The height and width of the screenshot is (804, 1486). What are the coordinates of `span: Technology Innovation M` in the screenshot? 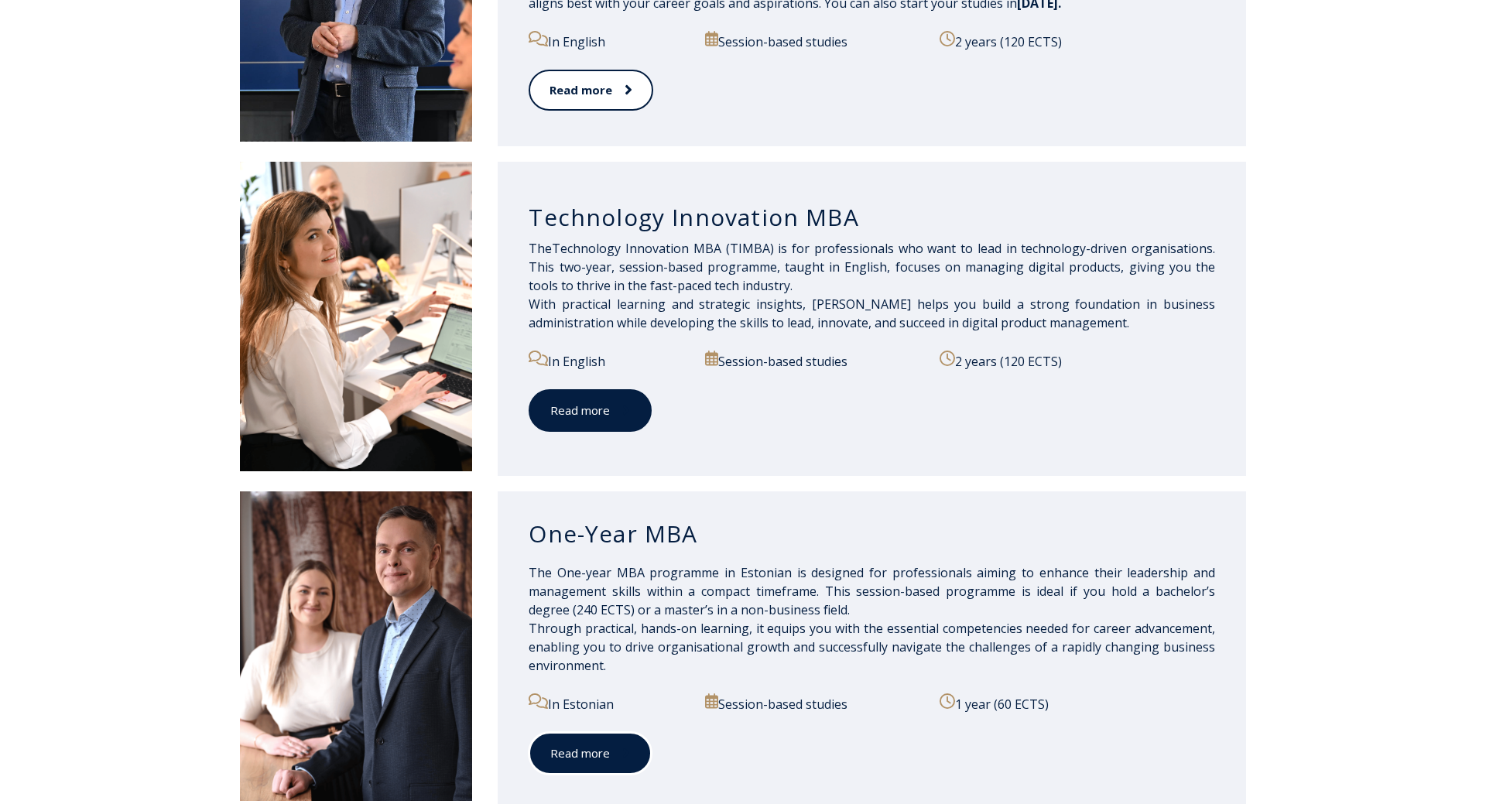 It's located at (702, 249).